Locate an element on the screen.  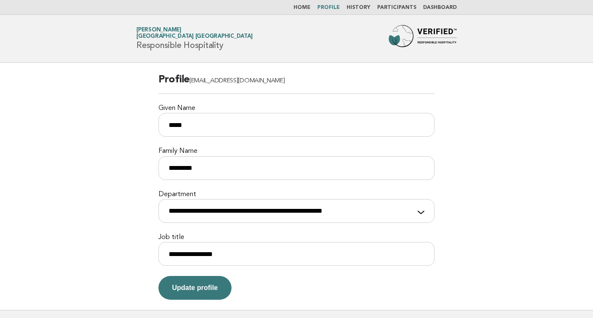
label: Department is located at coordinates (296, 195).